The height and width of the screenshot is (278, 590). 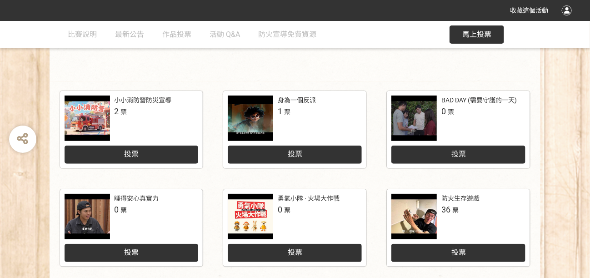 What do you see at coordinates (143, 100) in the screenshot?
I see `div: 小小消防營防災宣導` at bounding box center [143, 100].